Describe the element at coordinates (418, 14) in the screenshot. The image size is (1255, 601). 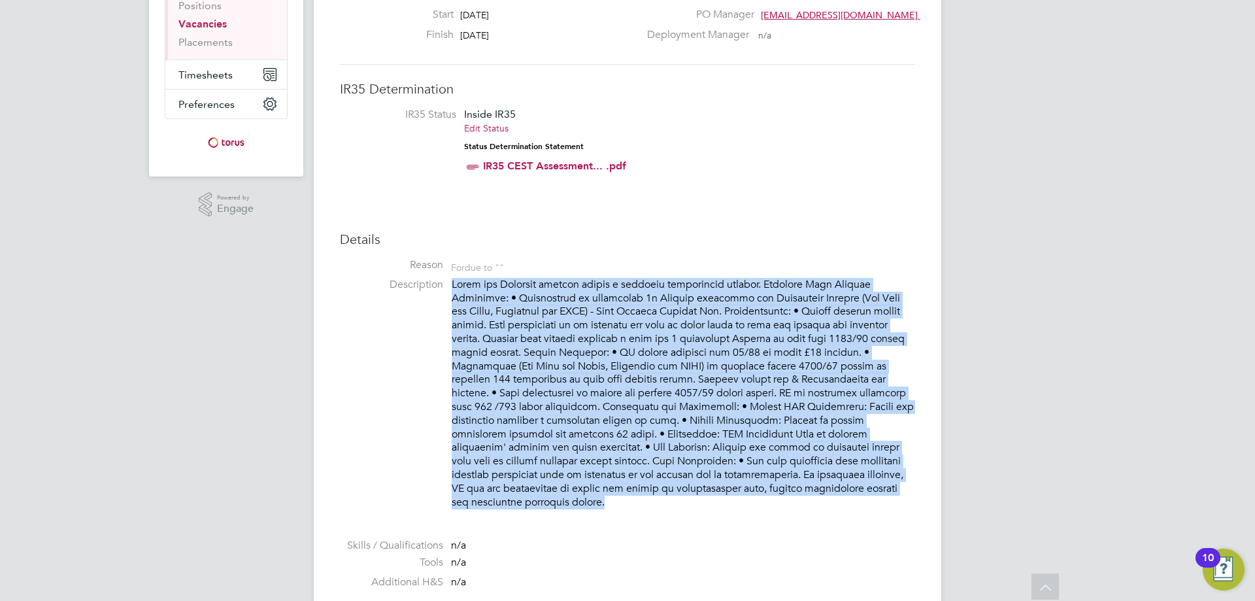
I see `label: Start` at that location.